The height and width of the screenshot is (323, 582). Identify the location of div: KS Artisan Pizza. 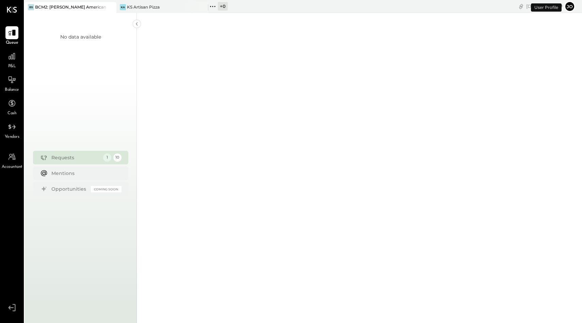
(143, 7).